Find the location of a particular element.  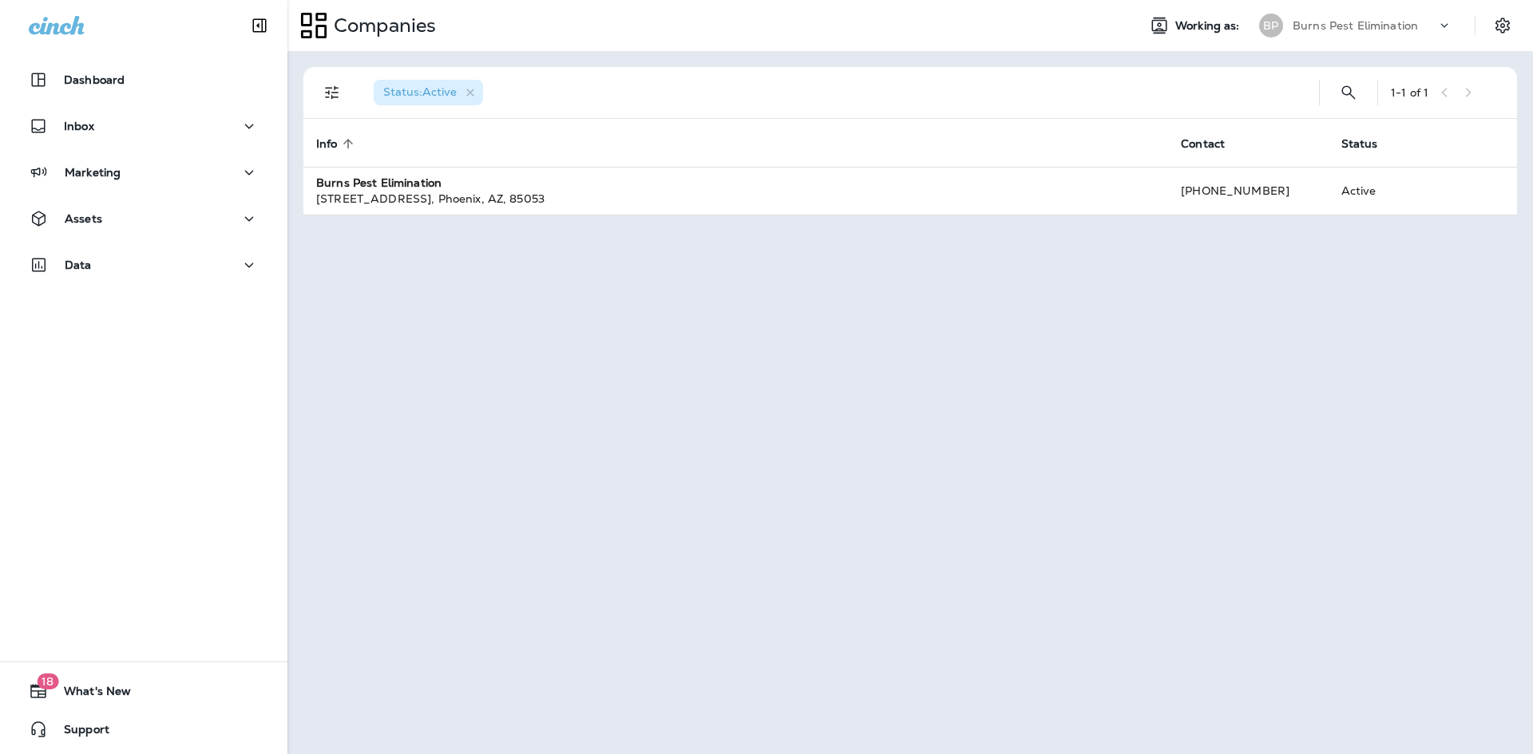

p: Dashboard is located at coordinates (94, 80).